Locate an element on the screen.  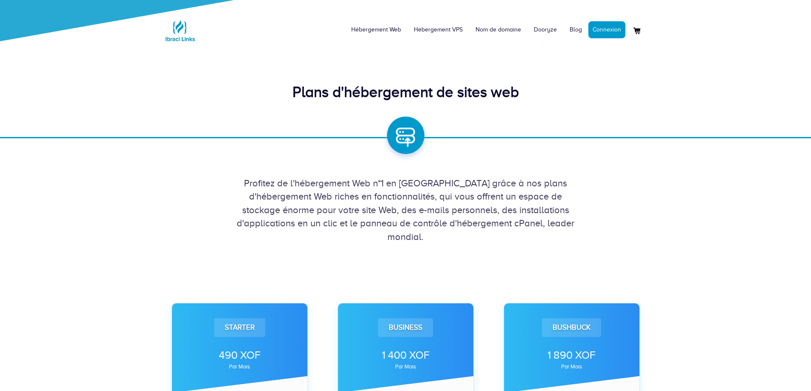
div: Business is located at coordinates (405, 328).